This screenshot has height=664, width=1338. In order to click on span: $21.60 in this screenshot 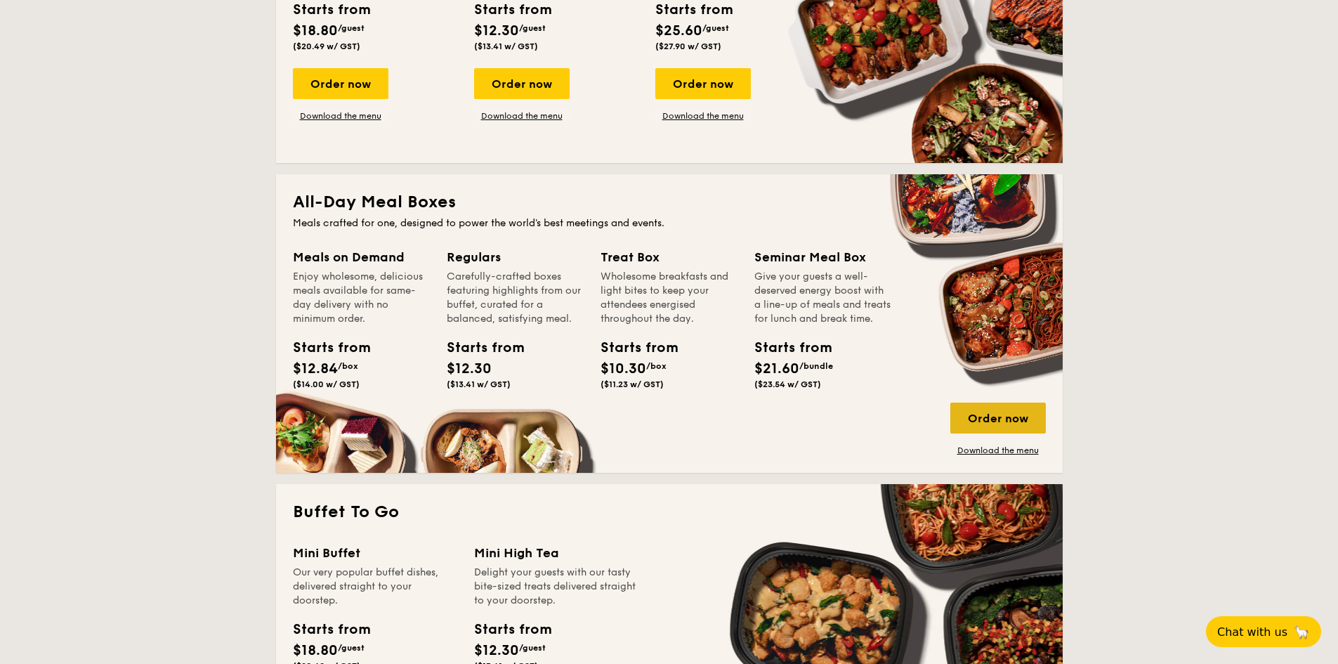, I will do `click(777, 369)`.